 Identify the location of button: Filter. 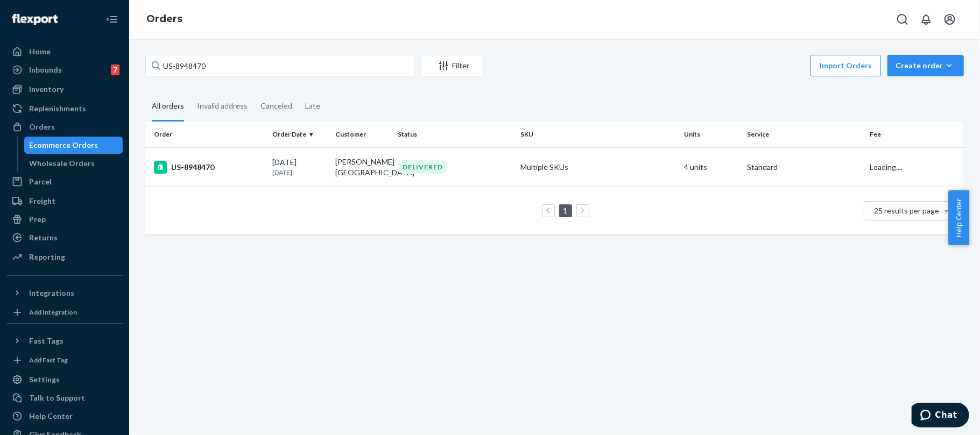
(452, 66).